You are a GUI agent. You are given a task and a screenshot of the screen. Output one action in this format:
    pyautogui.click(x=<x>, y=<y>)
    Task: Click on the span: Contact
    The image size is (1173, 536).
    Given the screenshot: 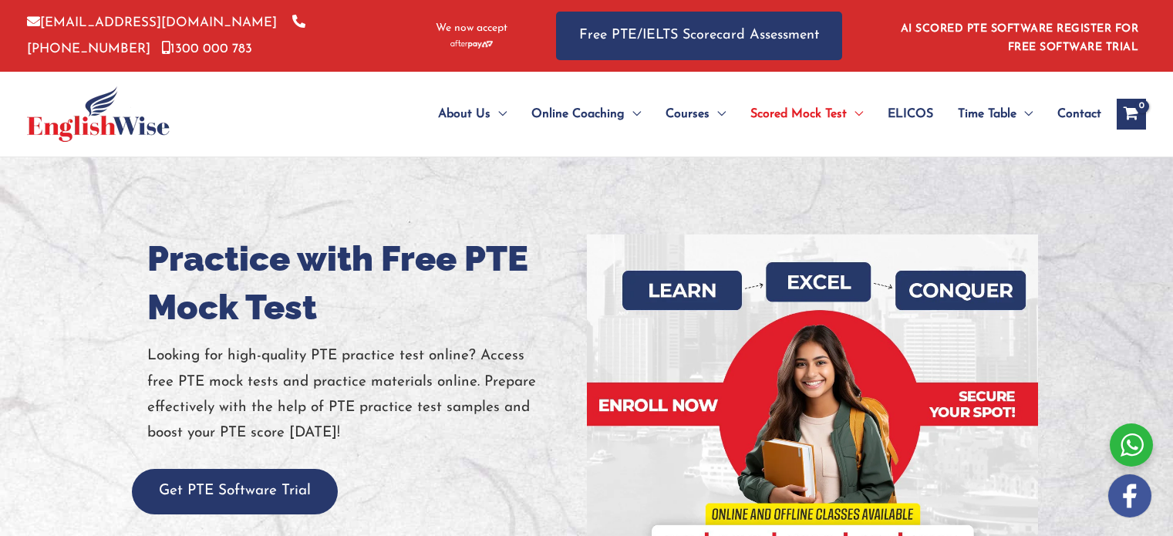 What is the action you would take?
    pyautogui.click(x=1079, y=114)
    